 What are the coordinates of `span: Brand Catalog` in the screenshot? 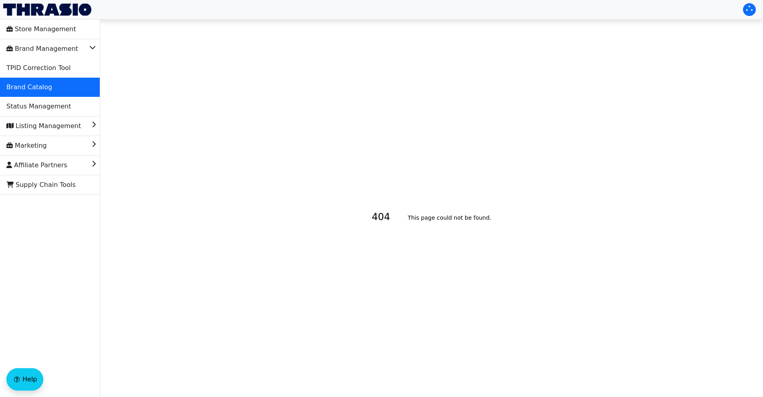 It's located at (29, 87).